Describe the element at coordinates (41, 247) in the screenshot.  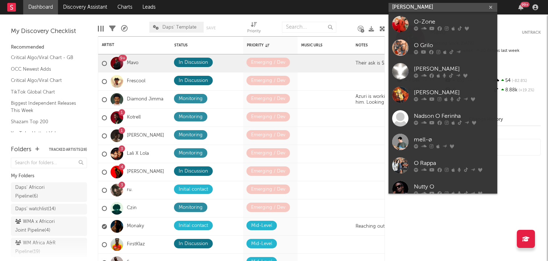
I see `div: WM Africa A&R Pipeline ( 19 )` at that location.